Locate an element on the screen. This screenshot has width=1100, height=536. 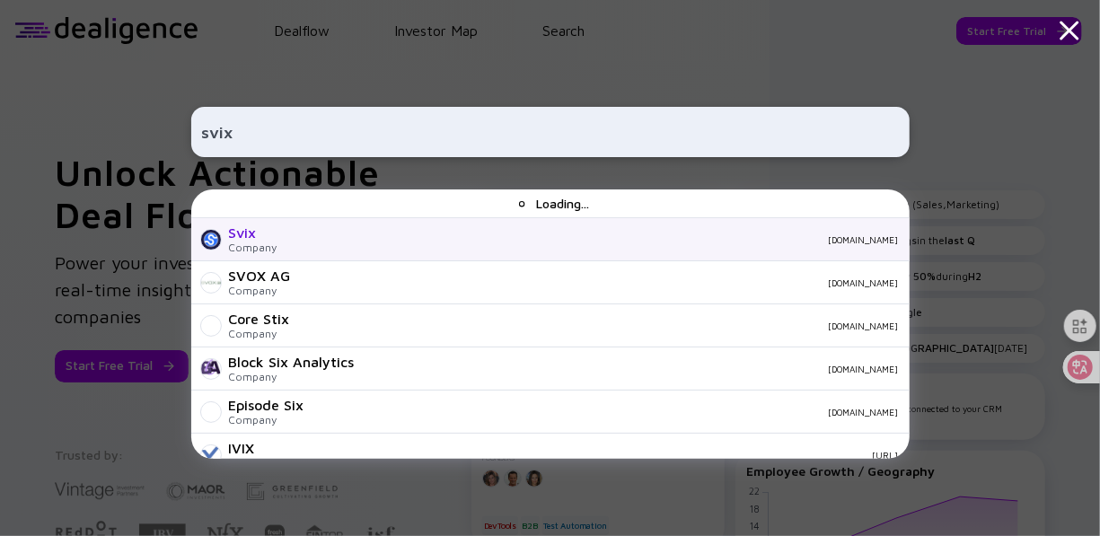
div: Svix is located at coordinates (253, 233).